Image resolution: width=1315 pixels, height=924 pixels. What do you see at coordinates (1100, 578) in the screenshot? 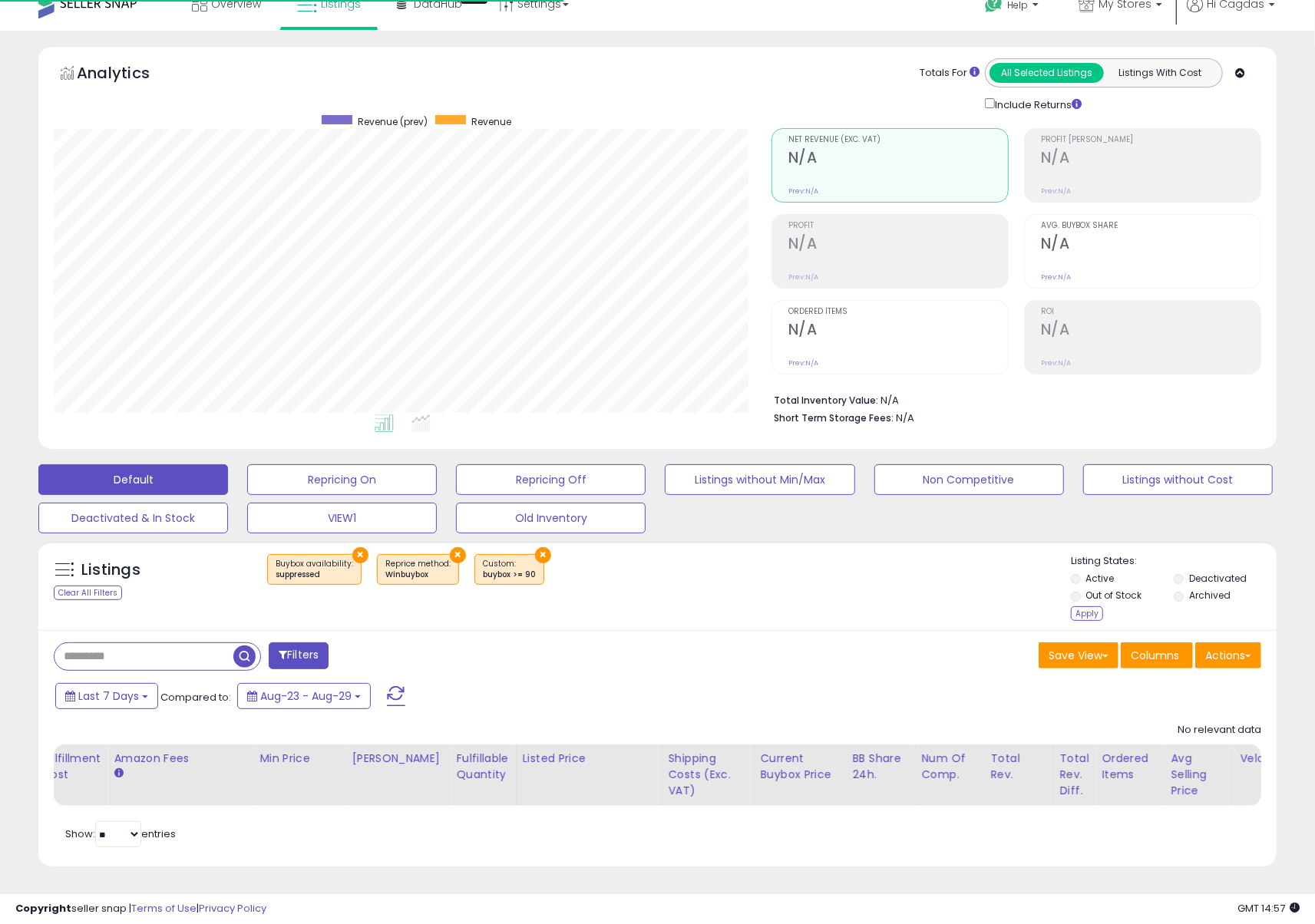
I see `label: Active` at bounding box center [1100, 578].